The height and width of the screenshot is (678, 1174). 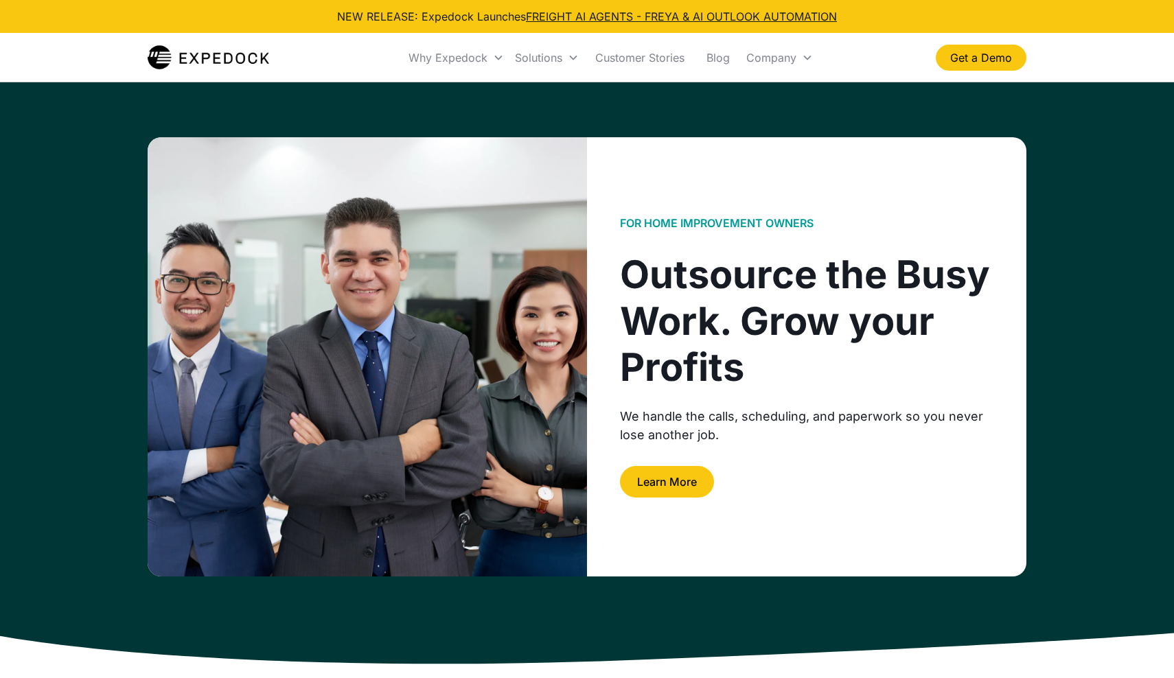 I want to click on a: Get a Demo, so click(x=981, y=58).